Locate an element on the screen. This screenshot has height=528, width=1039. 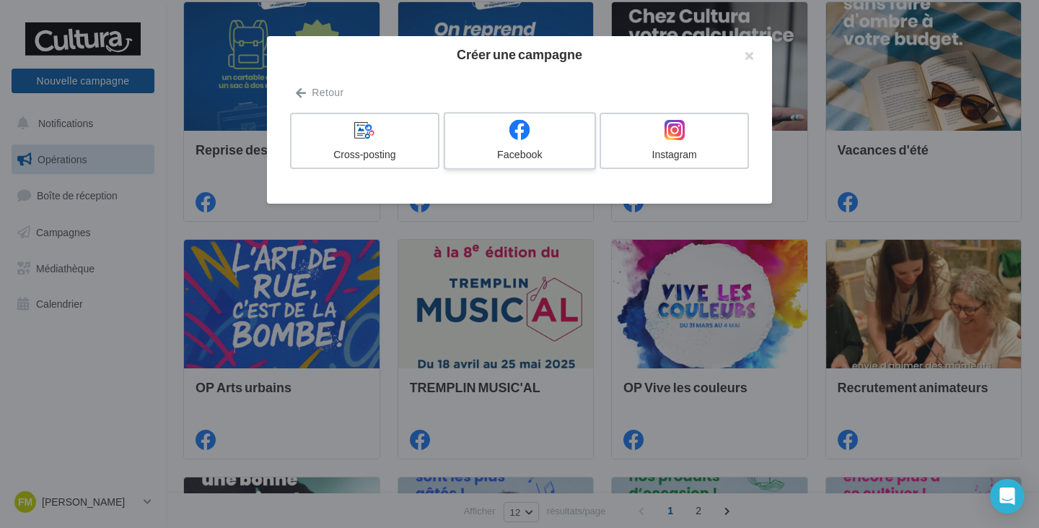
div: Open Intercom Messenger is located at coordinates (1008, 496).